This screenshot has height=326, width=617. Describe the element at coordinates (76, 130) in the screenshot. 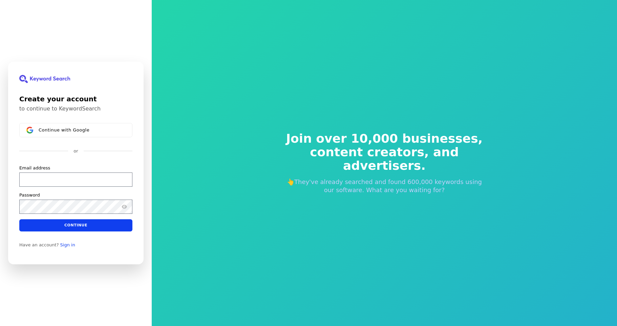

I see `button: Sign in with GoogleContinue with Google` at that location.